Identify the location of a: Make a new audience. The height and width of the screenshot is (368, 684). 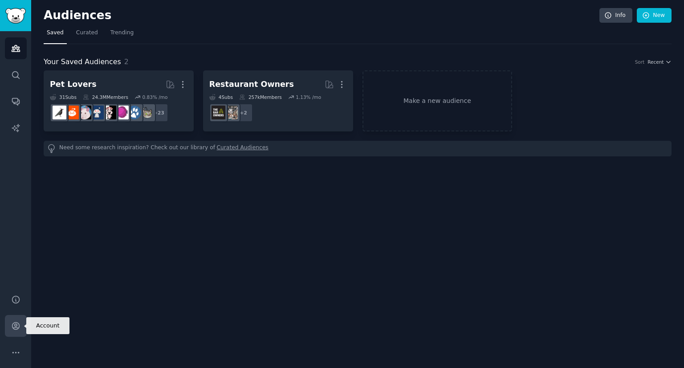
(437, 101).